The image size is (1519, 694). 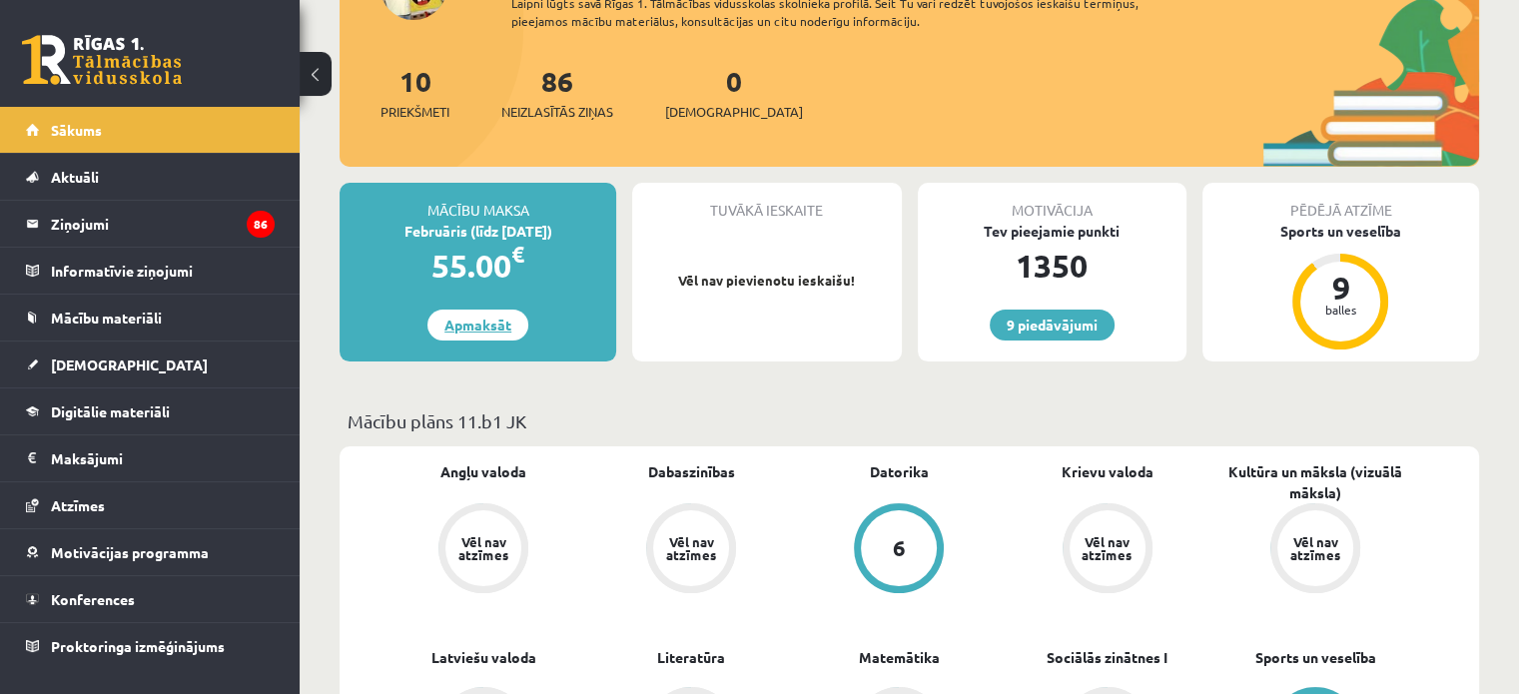 I want to click on a: Matemātika, so click(x=899, y=657).